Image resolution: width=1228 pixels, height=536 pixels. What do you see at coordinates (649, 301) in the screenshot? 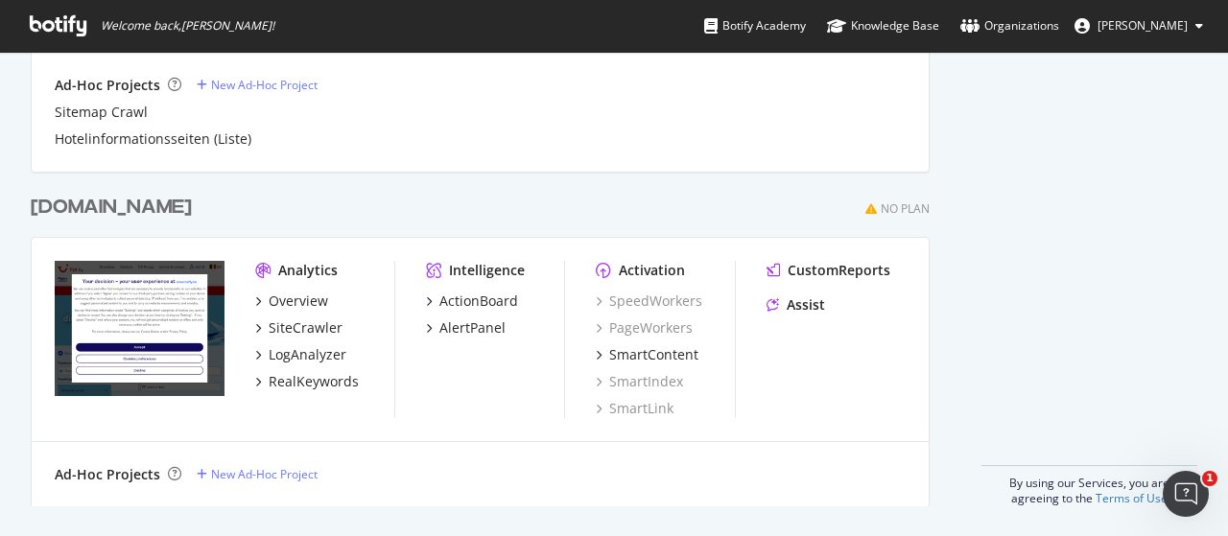
I see `div: SpeedWorkers` at bounding box center [649, 301].